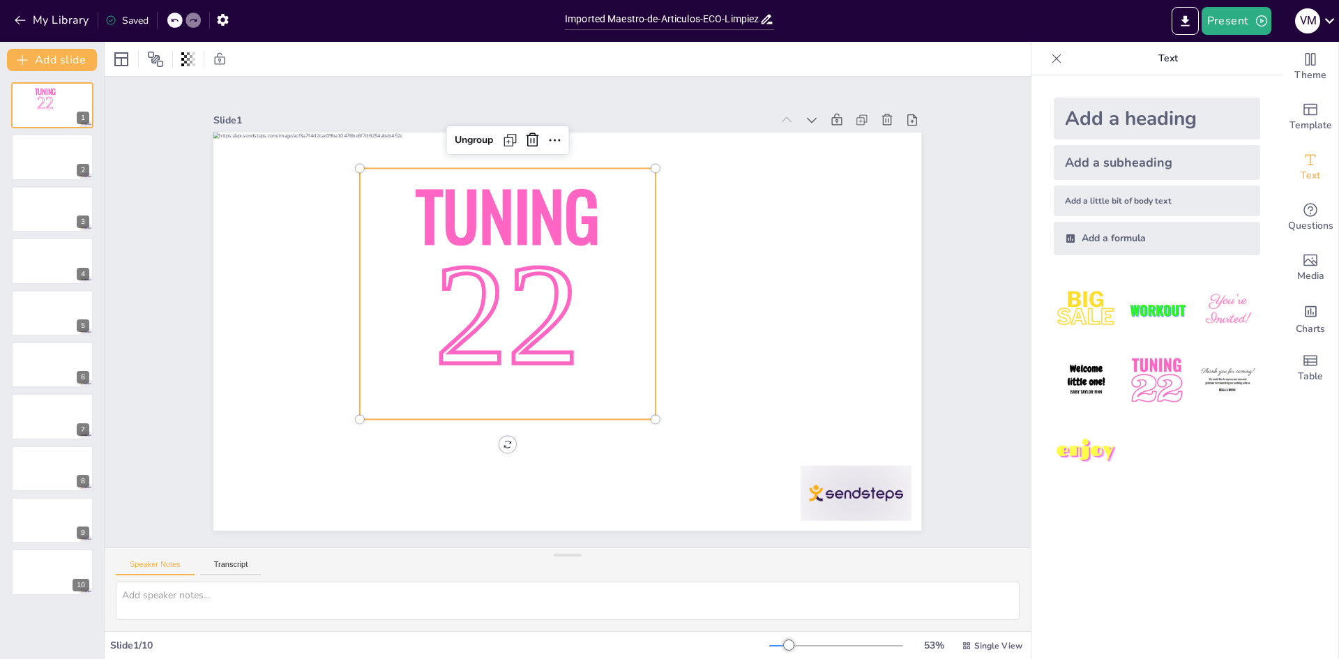 This screenshot has height=659, width=1339. I want to click on div: Add a subheading, so click(1157, 162).